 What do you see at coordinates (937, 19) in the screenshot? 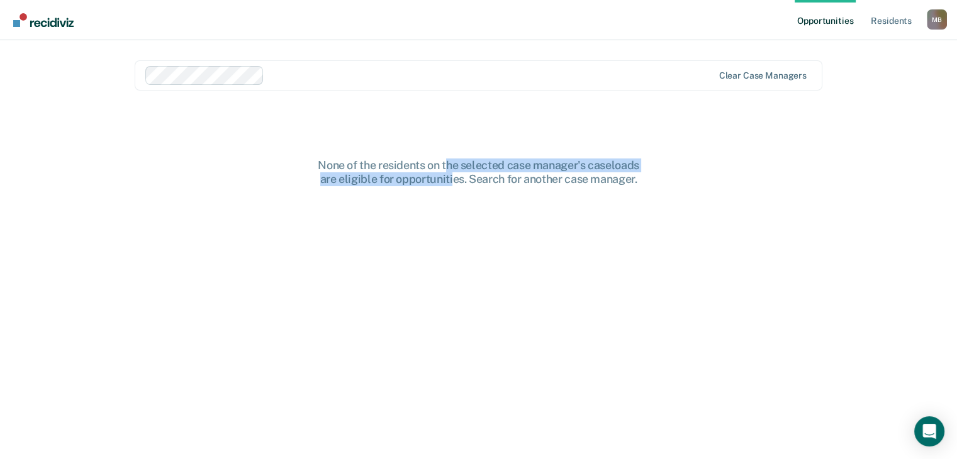
I see `button: Profile dropdown button` at bounding box center [937, 19].